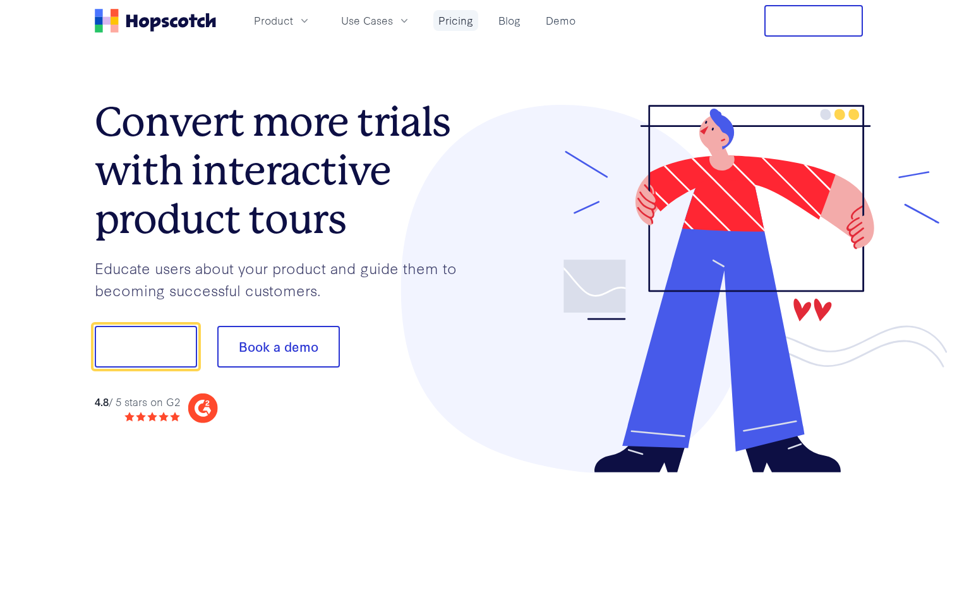 This screenshot has width=957, height=605. Describe the element at coordinates (282, 20) in the screenshot. I see `button: Product` at that location.